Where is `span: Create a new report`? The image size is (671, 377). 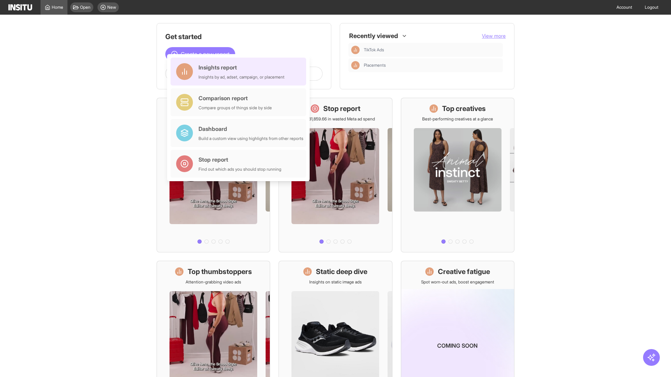
span: Create a new report is located at coordinates (205, 54).